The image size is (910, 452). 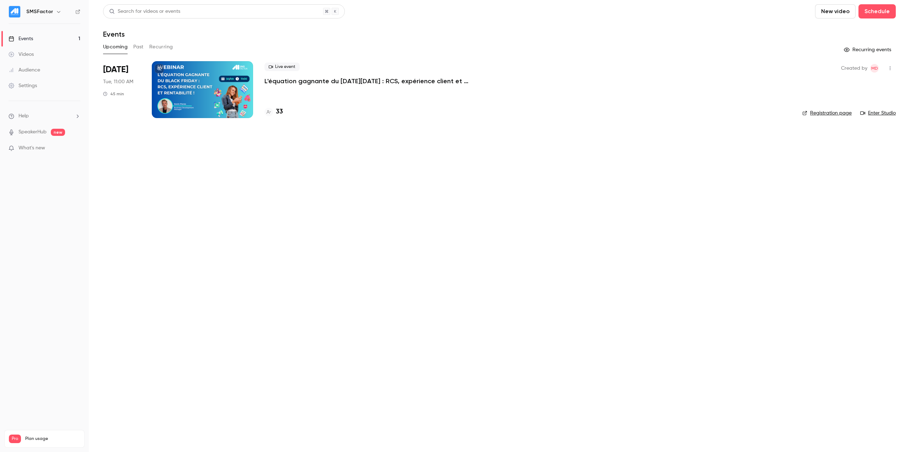 I want to click on div: Search for videos or events, so click(x=145, y=11).